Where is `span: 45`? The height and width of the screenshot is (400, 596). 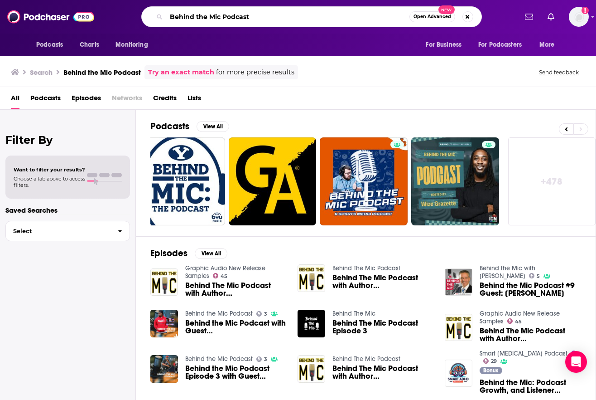 span: 45 is located at coordinates (518, 321).